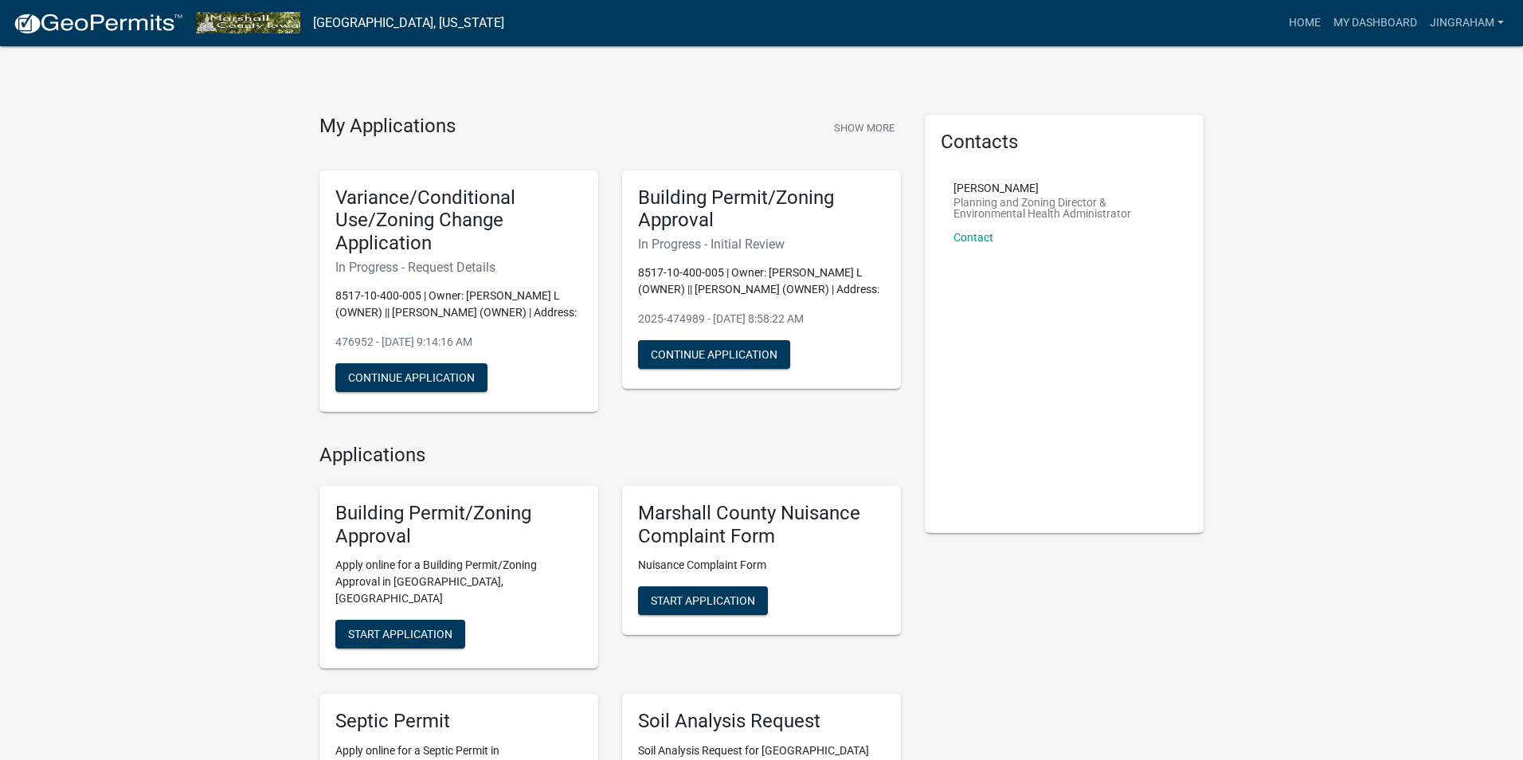  I want to click on p: Nuisance Complaint Form, so click(762, 565).